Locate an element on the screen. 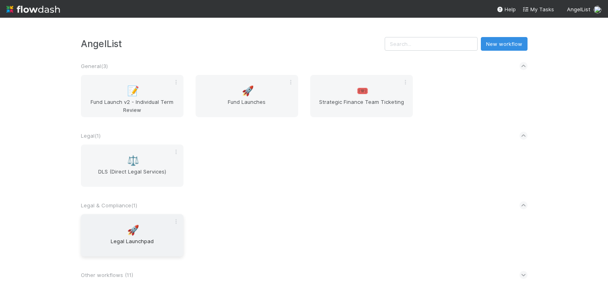 The height and width of the screenshot is (281, 608). div: Help is located at coordinates (506, 9).